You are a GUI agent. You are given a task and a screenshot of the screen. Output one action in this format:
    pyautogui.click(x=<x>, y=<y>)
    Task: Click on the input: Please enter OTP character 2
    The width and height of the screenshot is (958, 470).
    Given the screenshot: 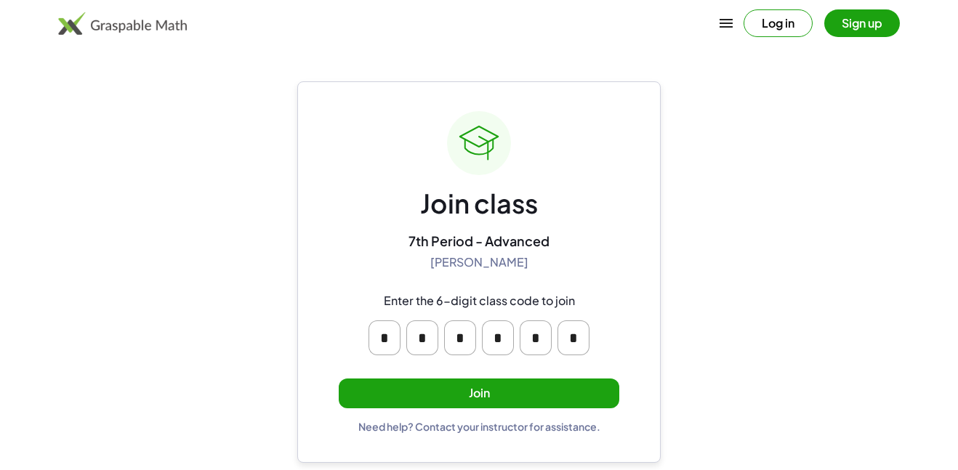 What is the action you would take?
    pyautogui.click(x=422, y=338)
    